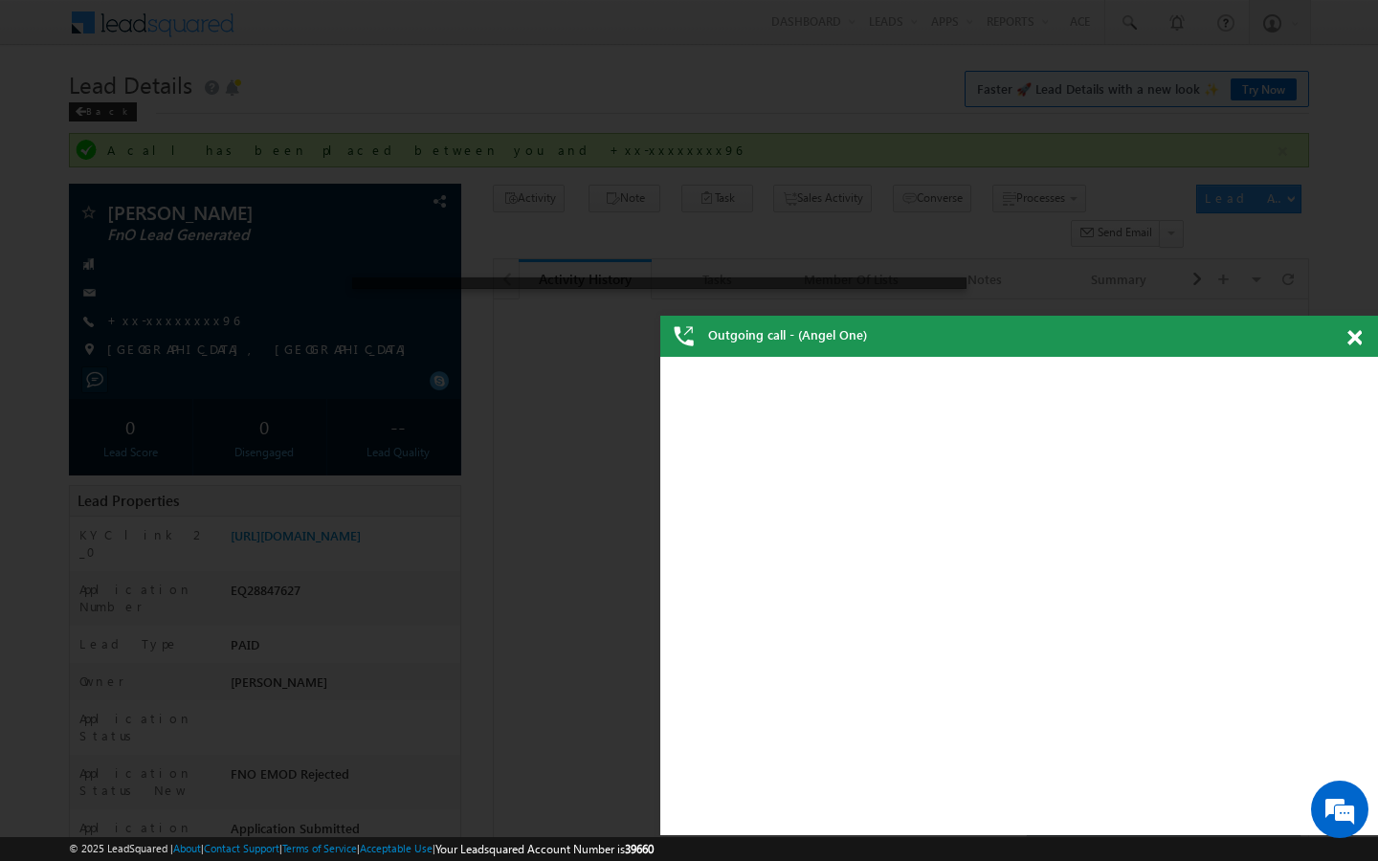 Image resolution: width=1378 pixels, height=861 pixels. I want to click on span: 39660, so click(639, 849).